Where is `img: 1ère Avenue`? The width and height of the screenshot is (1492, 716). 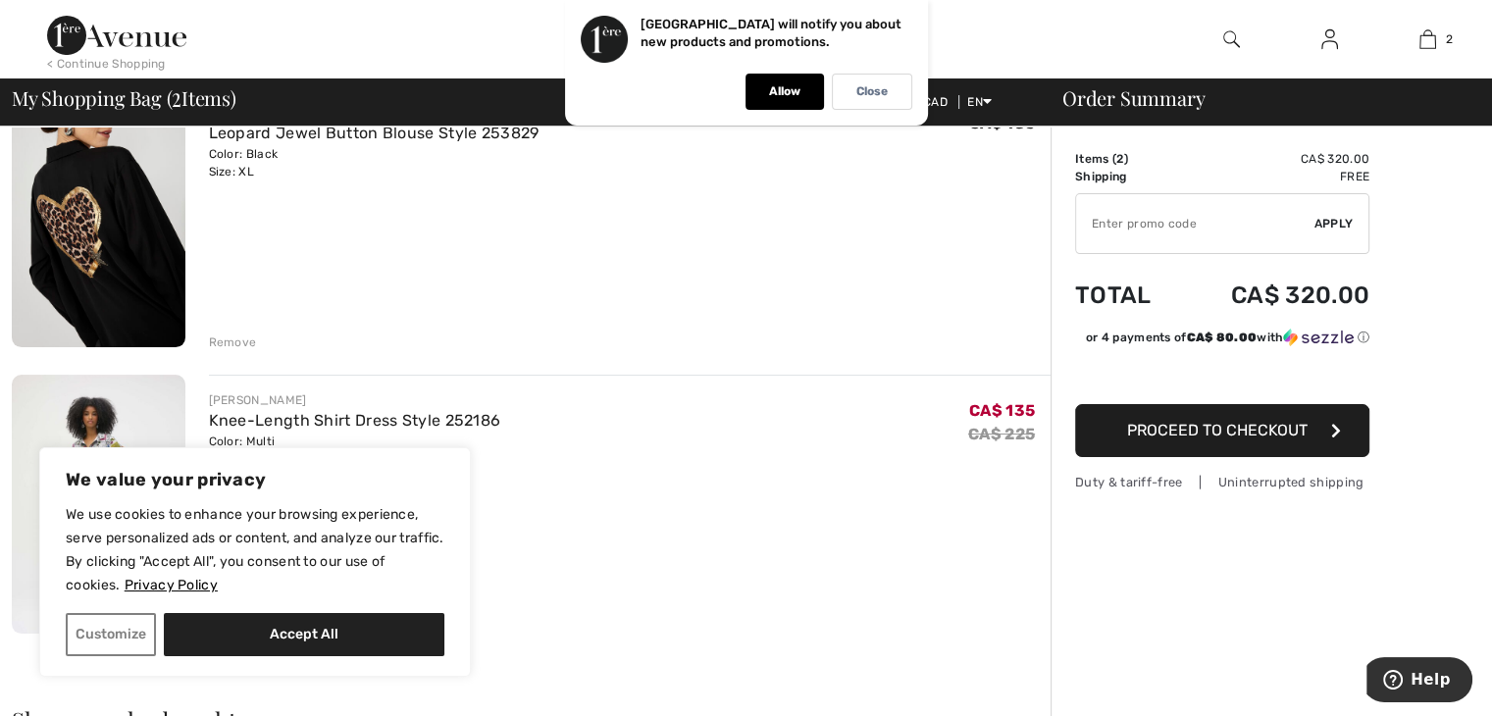 img: 1ère Avenue is located at coordinates (117, 35).